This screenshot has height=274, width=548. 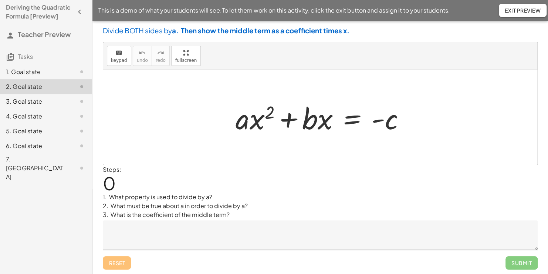 I want to click on button: fullscreen, so click(x=186, y=56).